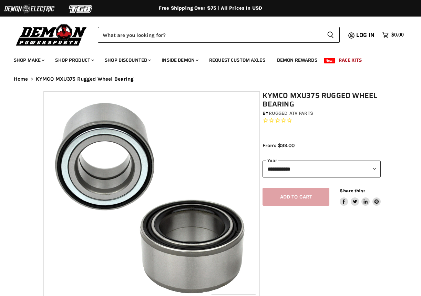  Describe the element at coordinates (322, 169) in the screenshot. I see `select: year` at that location.